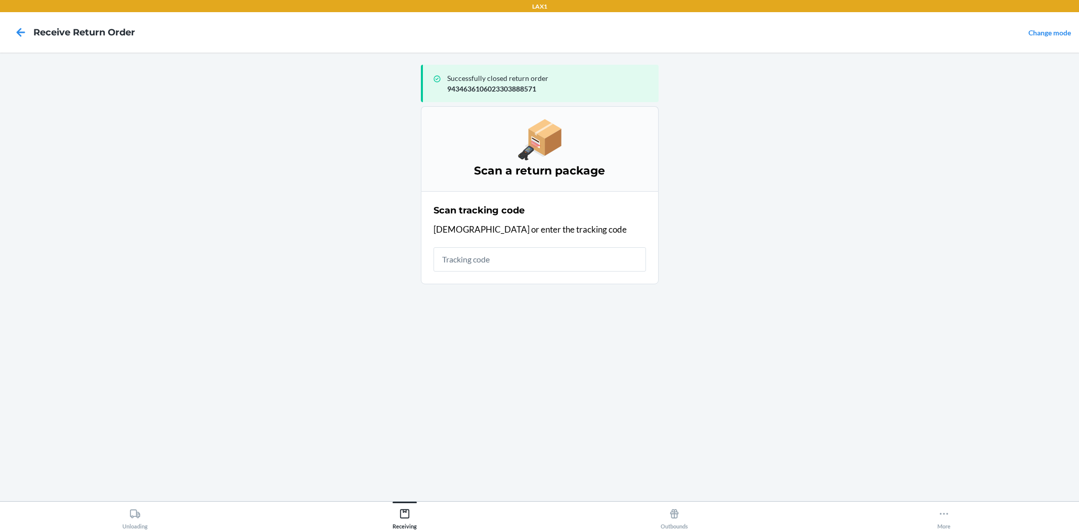 The height and width of the screenshot is (531, 1079). Describe the element at coordinates (84, 32) in the screenshot. I see `h4: Receive Return Order` at that location.